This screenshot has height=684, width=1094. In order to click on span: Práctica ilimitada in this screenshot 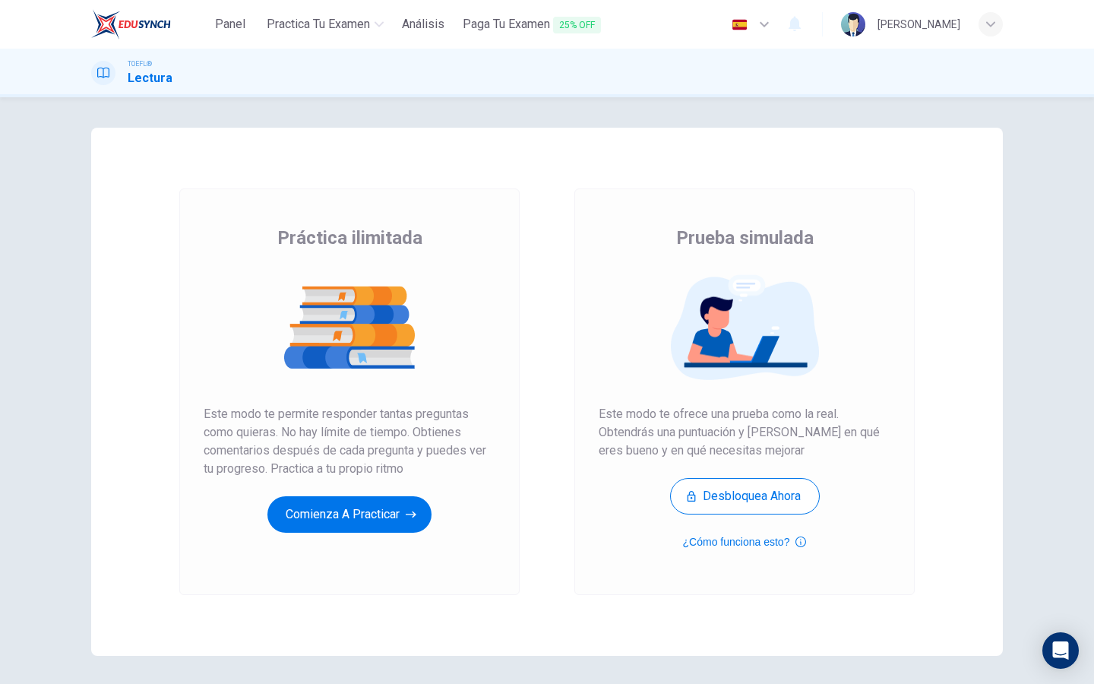, I will do `click(349, 238)`.